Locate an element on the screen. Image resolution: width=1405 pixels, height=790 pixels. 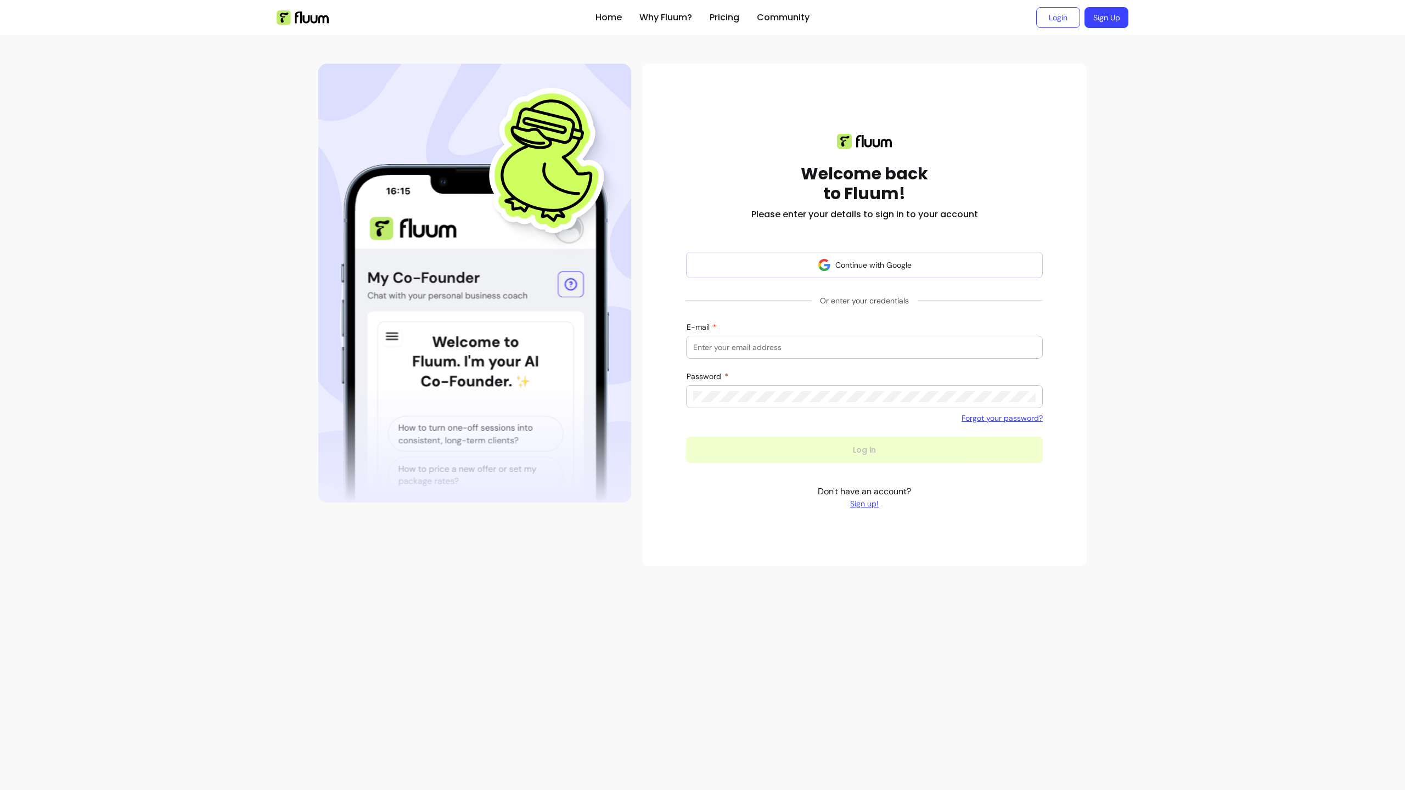
img: Fluum Logo is located at coordinates (302, 18).